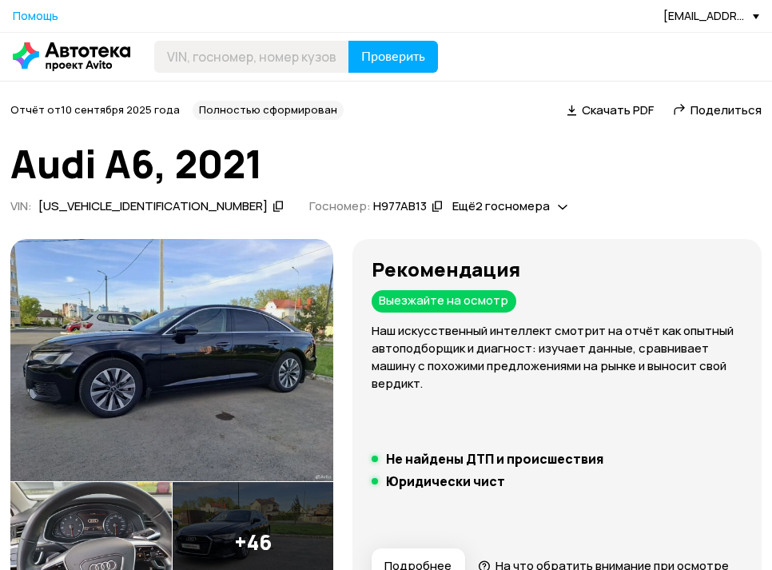 The height and width of the screenshot is (570, 772). What do you see at coordinates (393, 57) in the screenshot?
I see `span: Проверить` at bounding box center [393, 57].